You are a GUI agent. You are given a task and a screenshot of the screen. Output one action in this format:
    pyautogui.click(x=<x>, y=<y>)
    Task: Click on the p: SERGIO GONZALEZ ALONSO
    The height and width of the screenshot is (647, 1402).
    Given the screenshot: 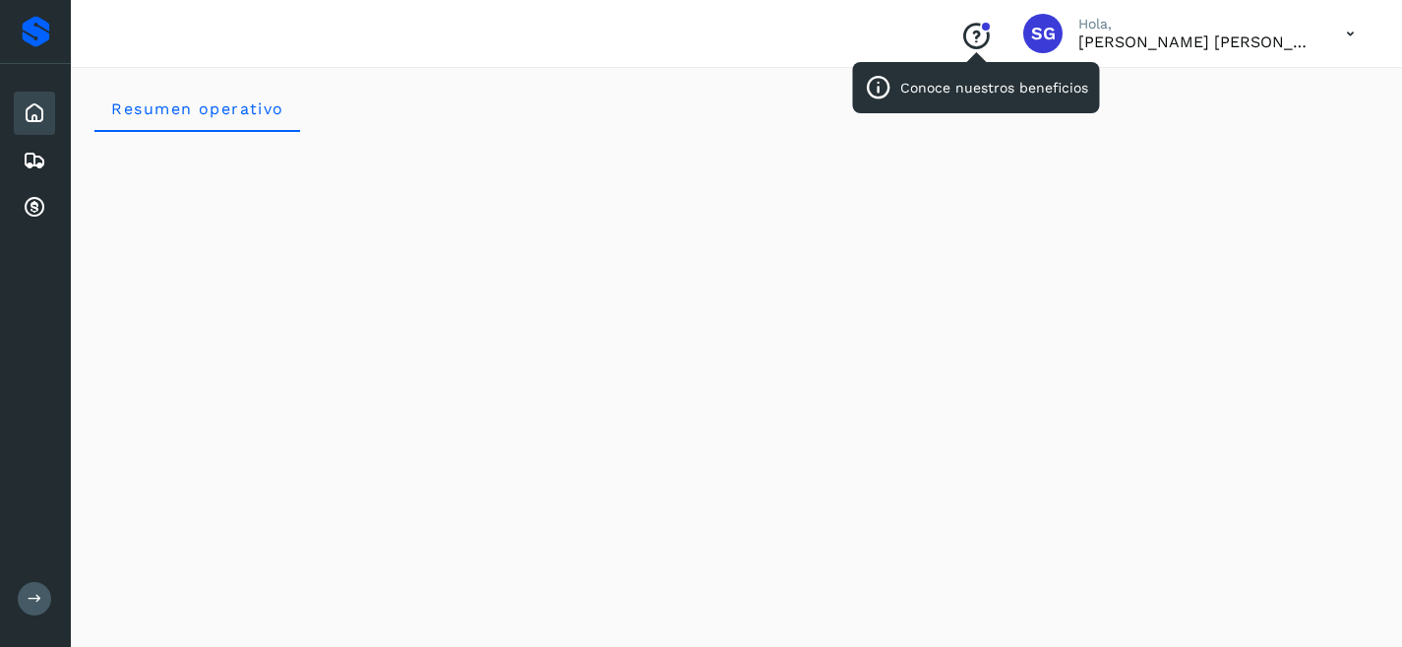 What is the action you would take?
    pyautogui.click(x=1197, y=41)
    